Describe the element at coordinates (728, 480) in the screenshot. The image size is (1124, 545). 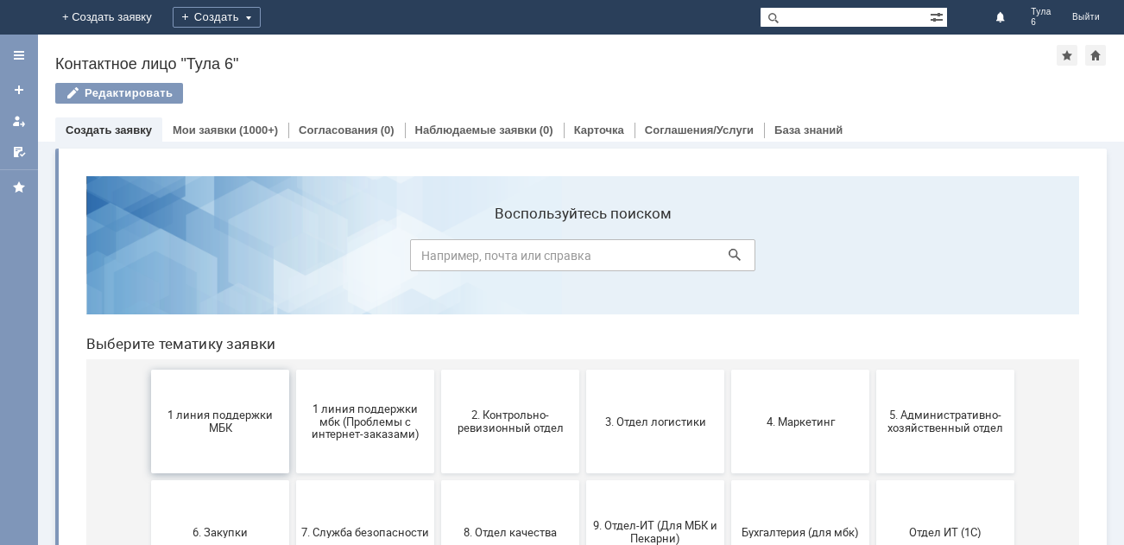
I see `button: Это соглашение не активно!` at that location.